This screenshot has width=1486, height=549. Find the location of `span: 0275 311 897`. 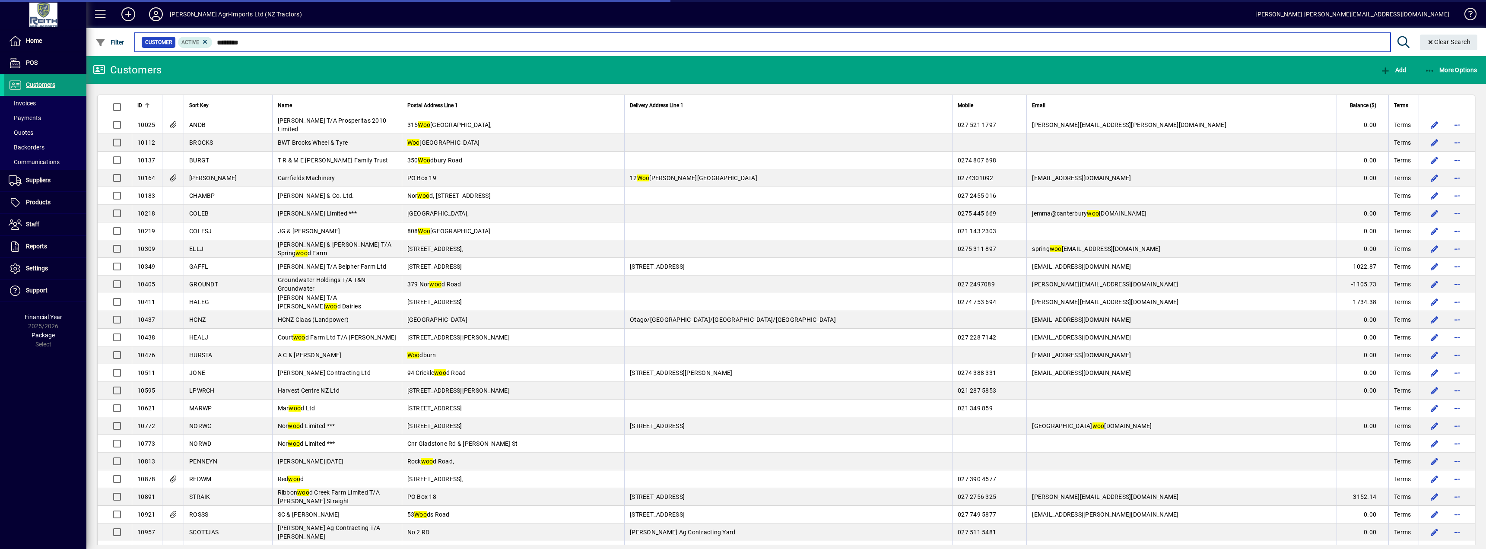

span: 0275 311 897 is located at coordinates (977, 249).